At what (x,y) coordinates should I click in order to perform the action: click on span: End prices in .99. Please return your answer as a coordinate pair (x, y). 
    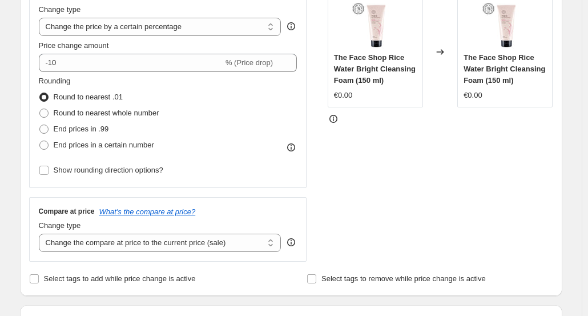
    Looking at the image, I should click on (81, 128).